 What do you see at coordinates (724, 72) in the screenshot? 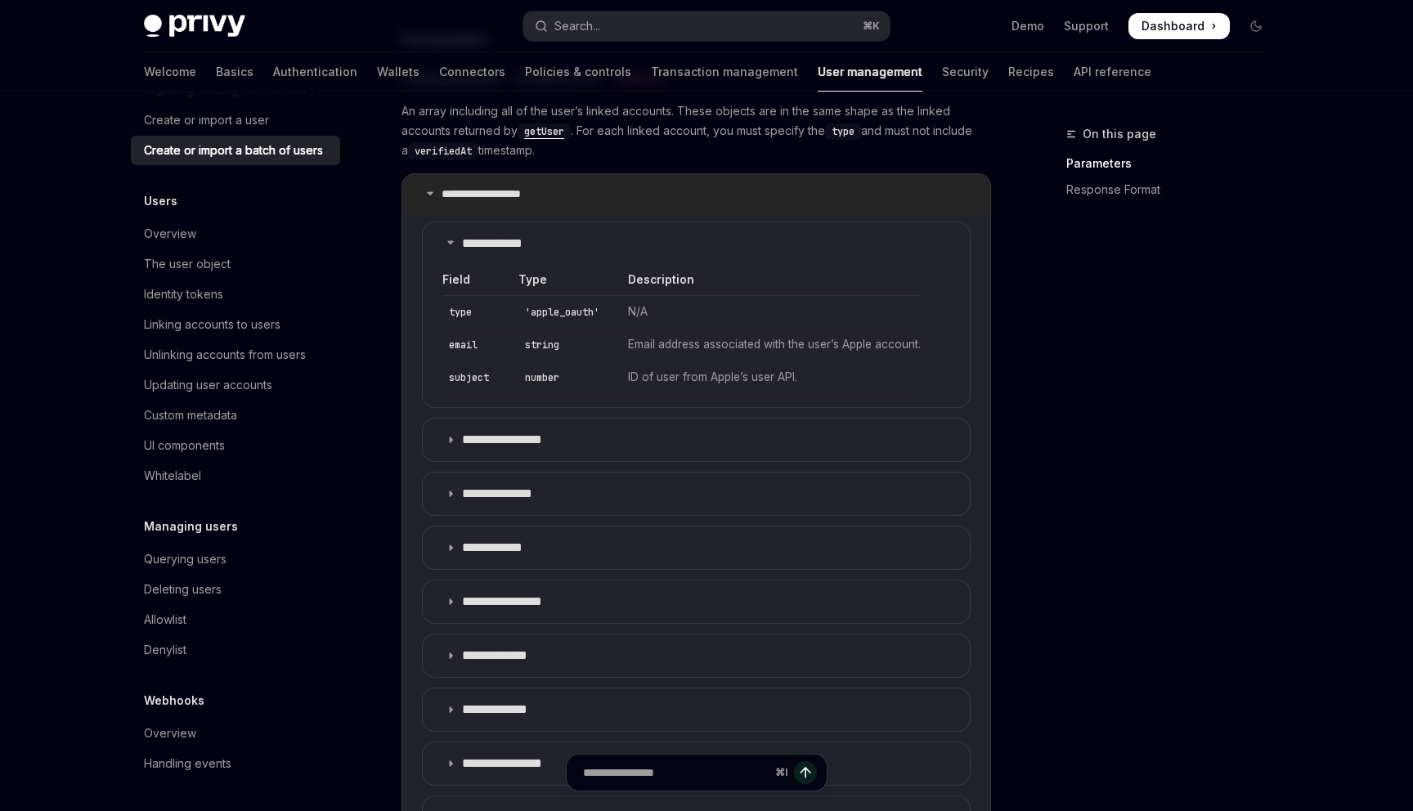
I see `a: Transaction management` at bounding box center [724, 72].